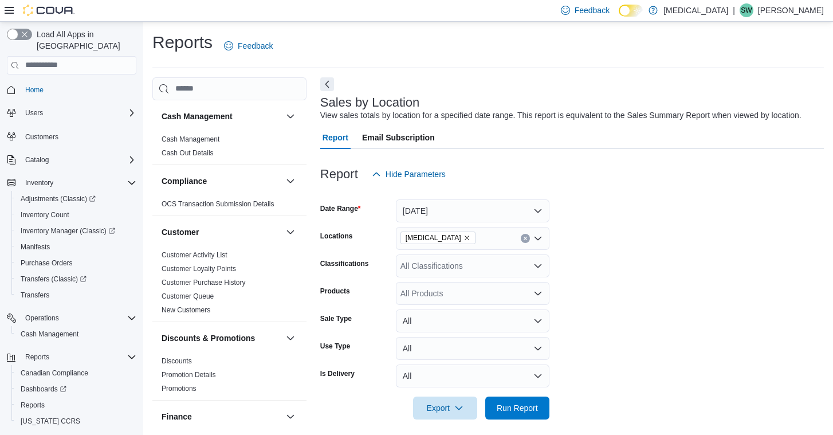  What do you see at coordinates (340, 209) in the screenshot?
I see `label: Date Range` at bounding box center [340, 209].